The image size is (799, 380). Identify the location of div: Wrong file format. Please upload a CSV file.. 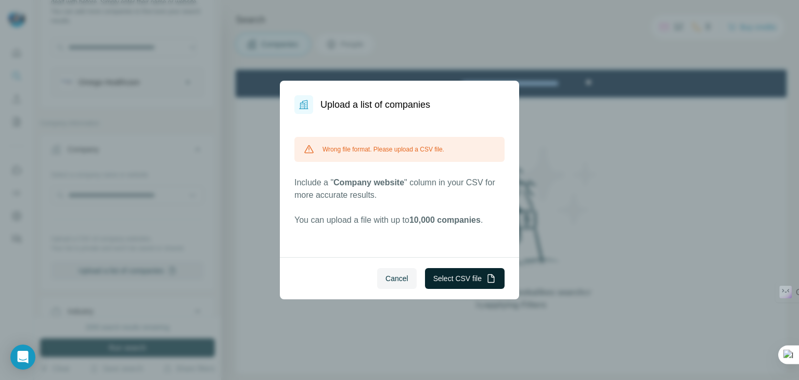
(400, 149).